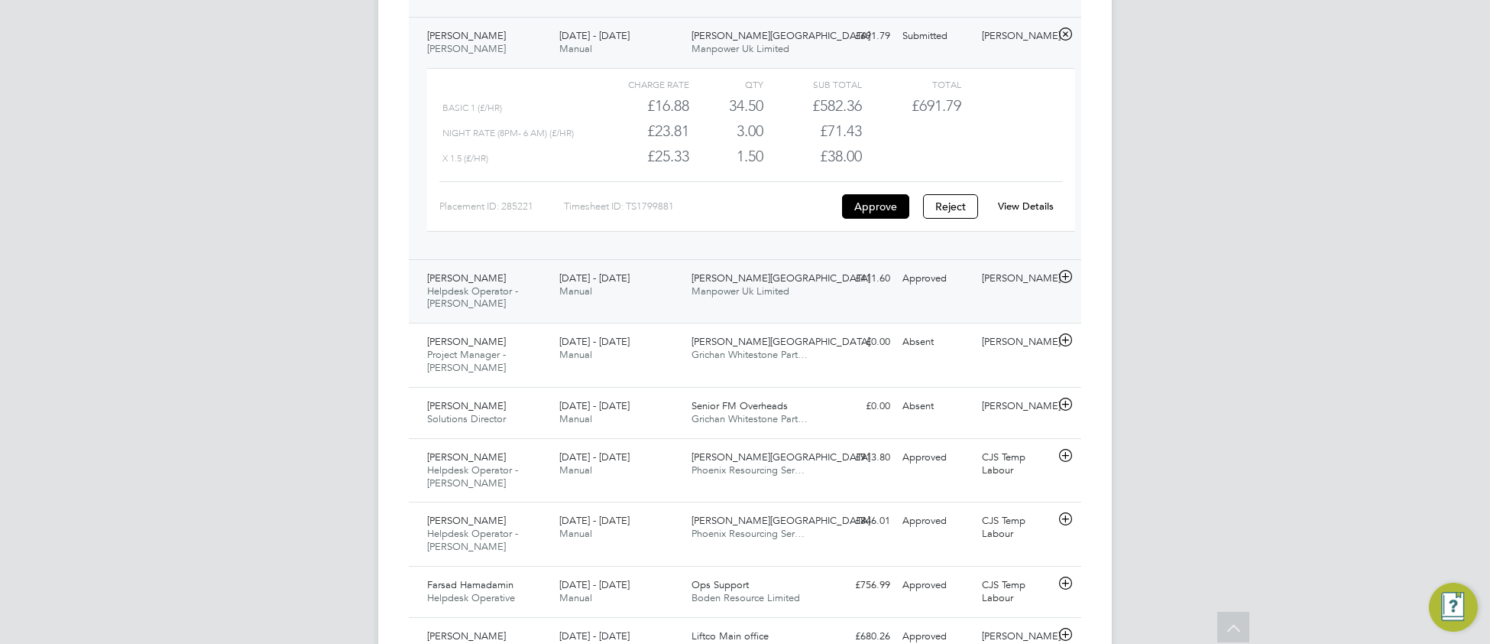 Image resolution: width=1490 pixels, height=644 pixels. What do you see at coordinates (465, 158) in the screenshot?
I see `span: x 1.5 (£/HR)` at bounding box center [465, 158].